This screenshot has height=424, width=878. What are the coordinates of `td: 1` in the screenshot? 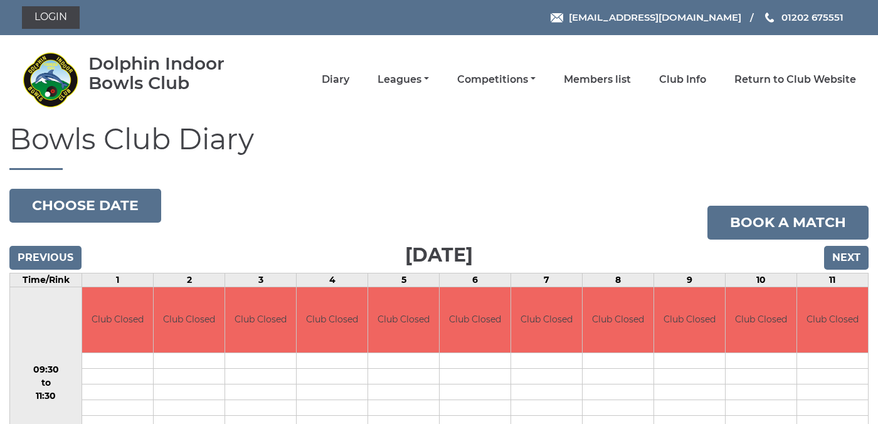 It's located at (118, 280).